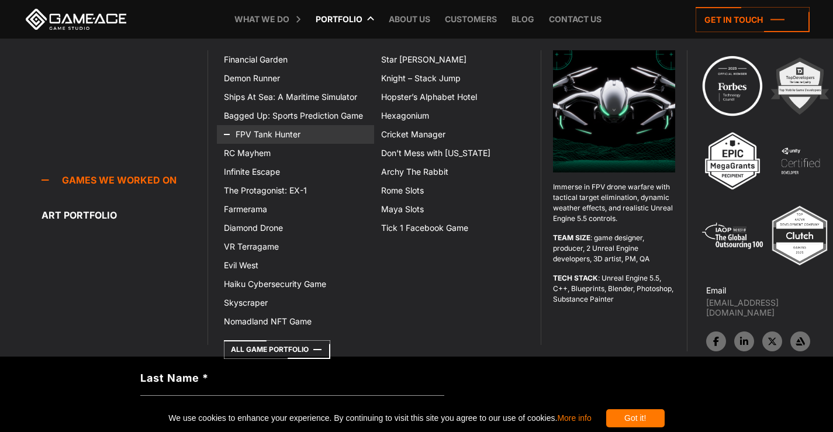 The height and width of the screenshot is (432, 833). What do you see at coordinates (452, 78) in the screenshot?
I see `a: Knight – Stack Jump` at bounding box center [452, 78].